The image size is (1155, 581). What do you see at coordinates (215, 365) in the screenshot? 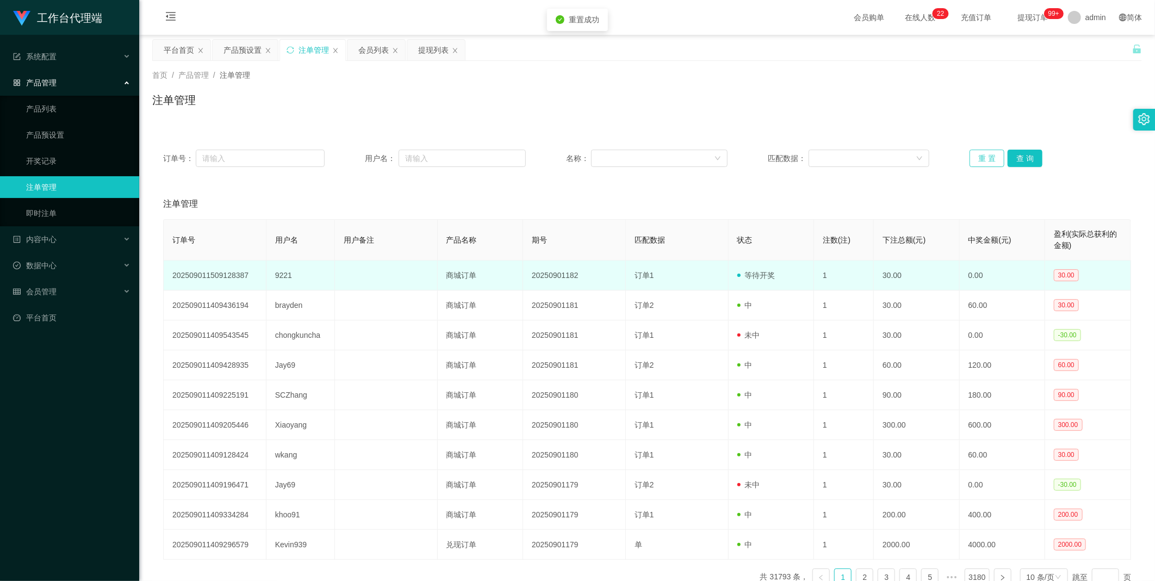
I see `td: 202509011409428935` at bounding box center [215, 365].